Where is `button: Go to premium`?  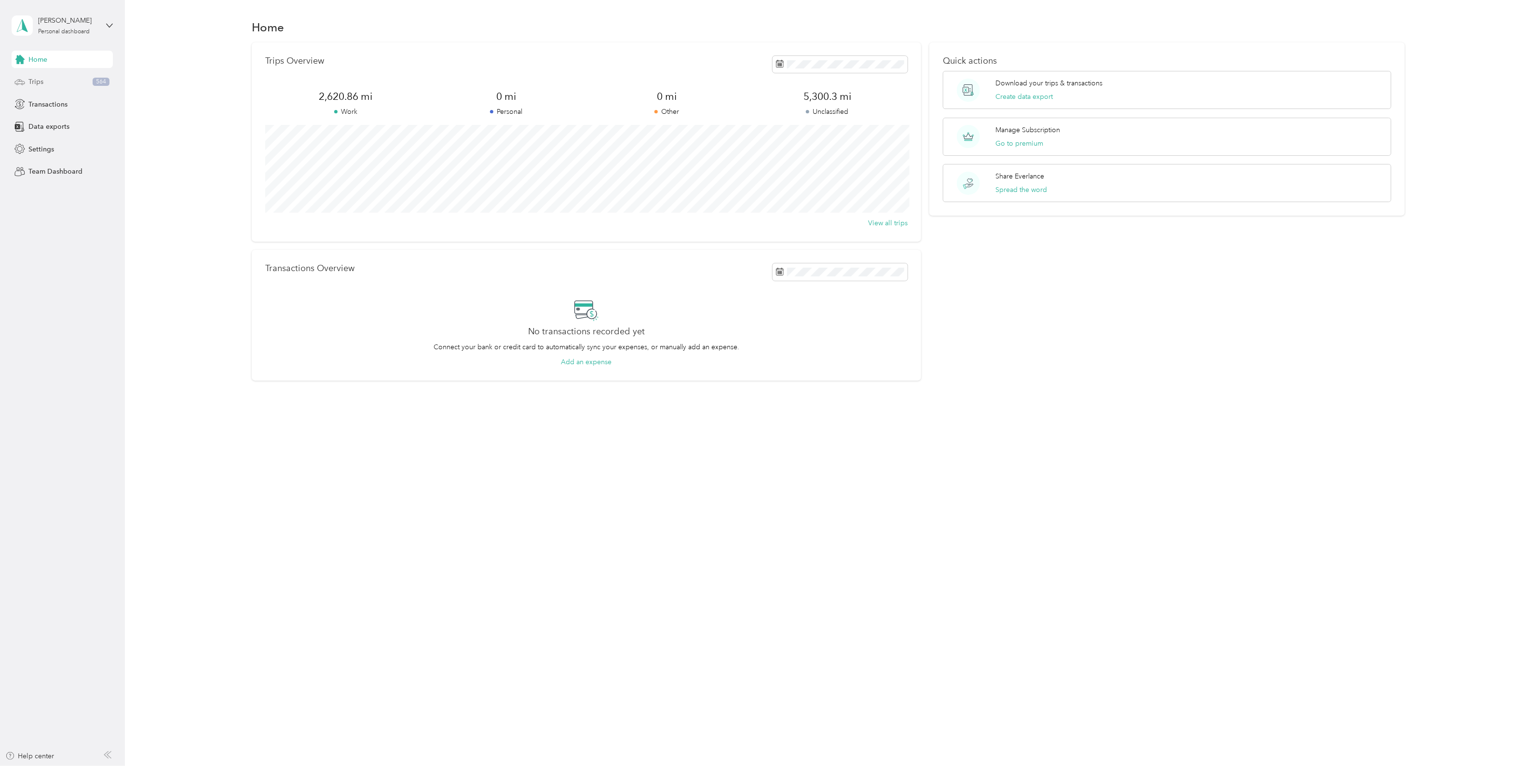
button: Go to premium is located at coordinates (1019, 143).